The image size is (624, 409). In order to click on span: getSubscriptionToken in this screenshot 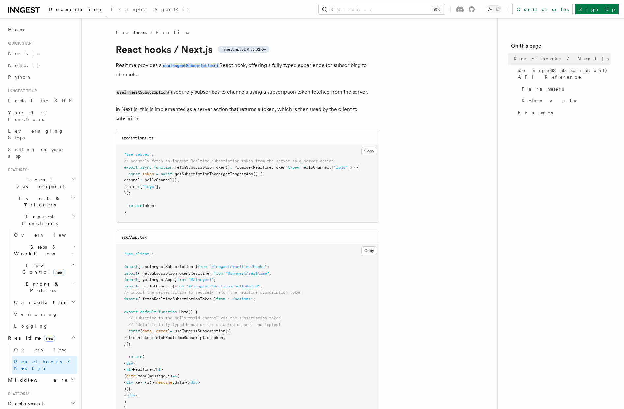, I will do `click(198, 174)`.